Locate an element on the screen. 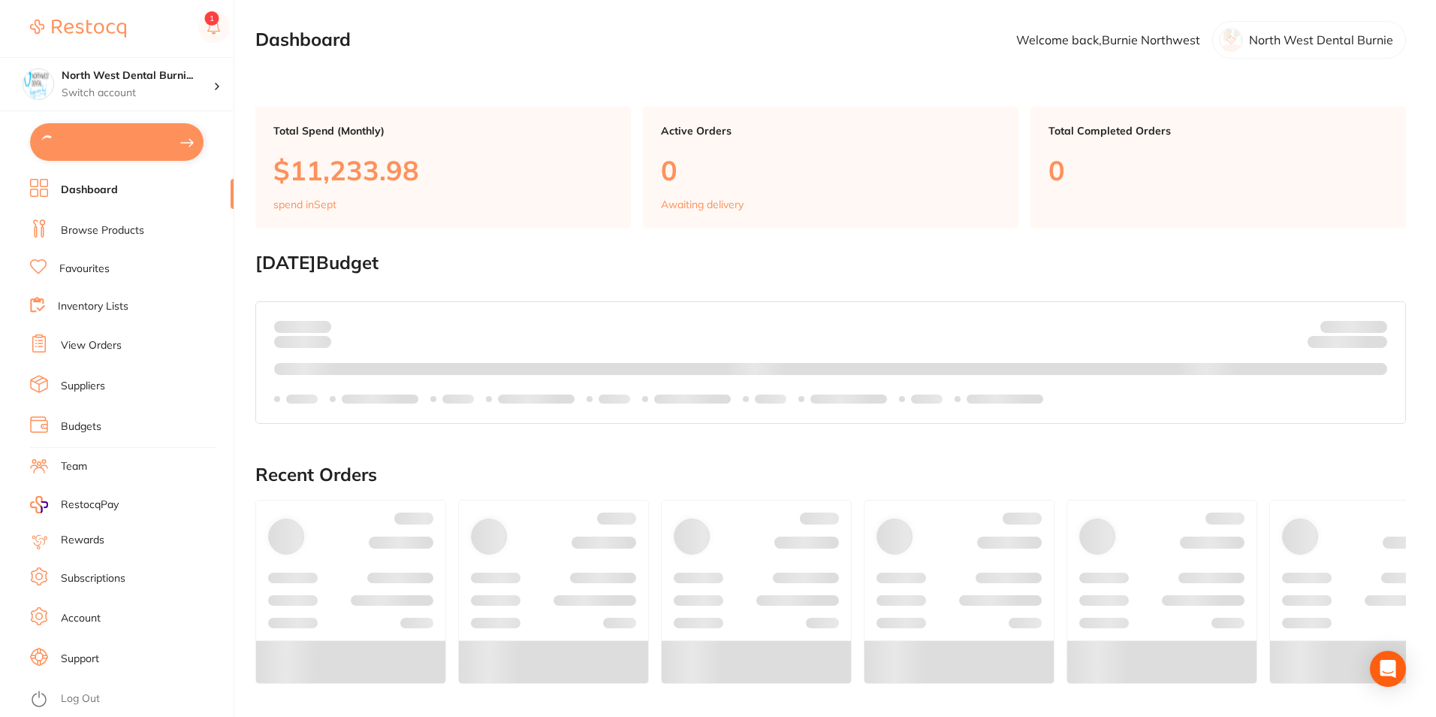 The image size is (1436, 717). a: Rewards is located at coordinates (83, 540).